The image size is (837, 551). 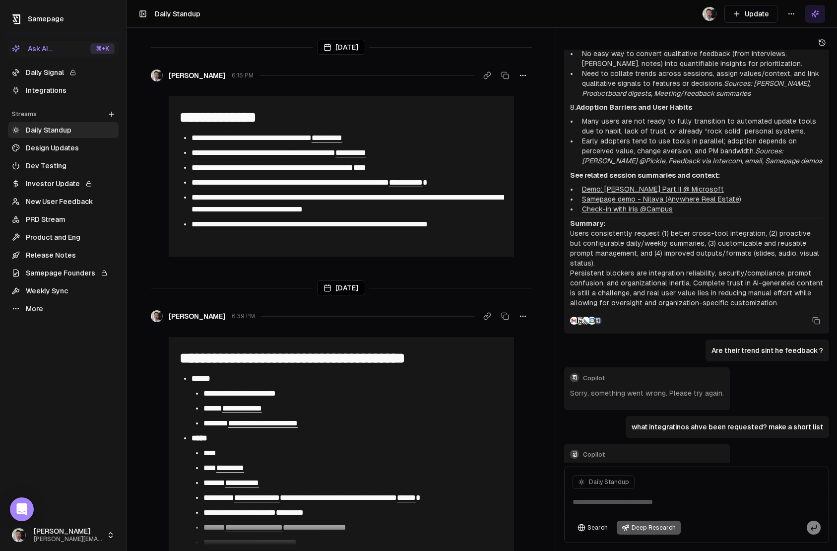 I want to click on span: 6:15 PM, so click(x=243, y=75).